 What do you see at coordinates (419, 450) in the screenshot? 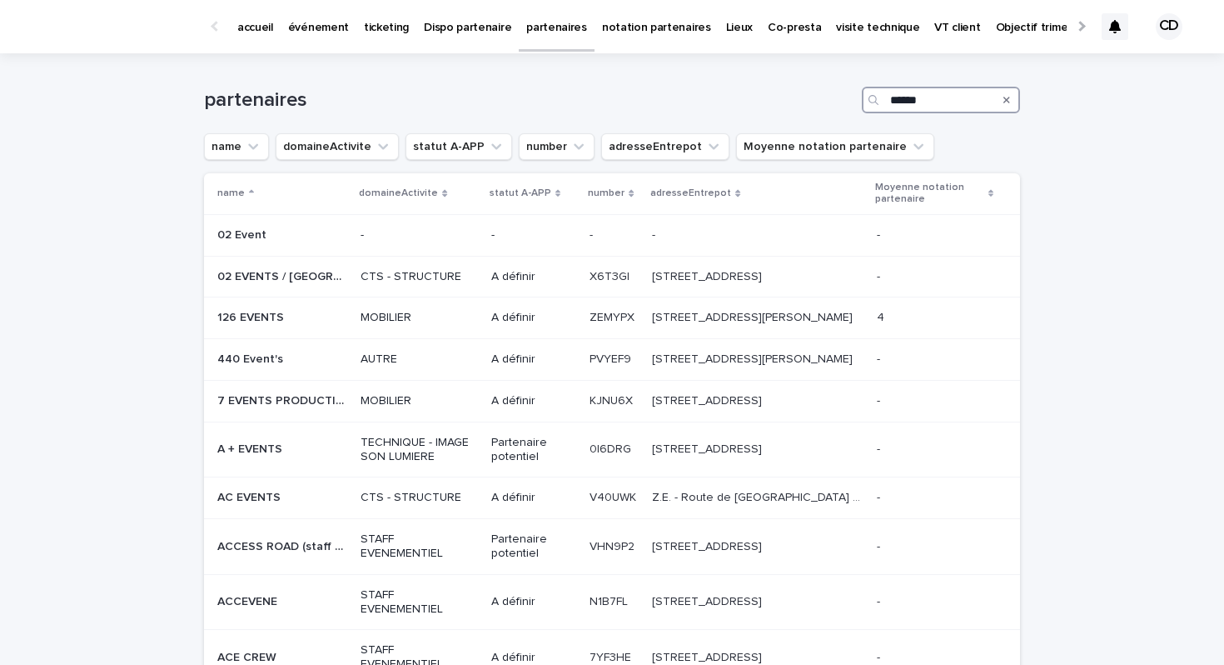
I see `p: TECHNIQUE - IMAGE SON LUMIERE` at bounding box center [419, 450].